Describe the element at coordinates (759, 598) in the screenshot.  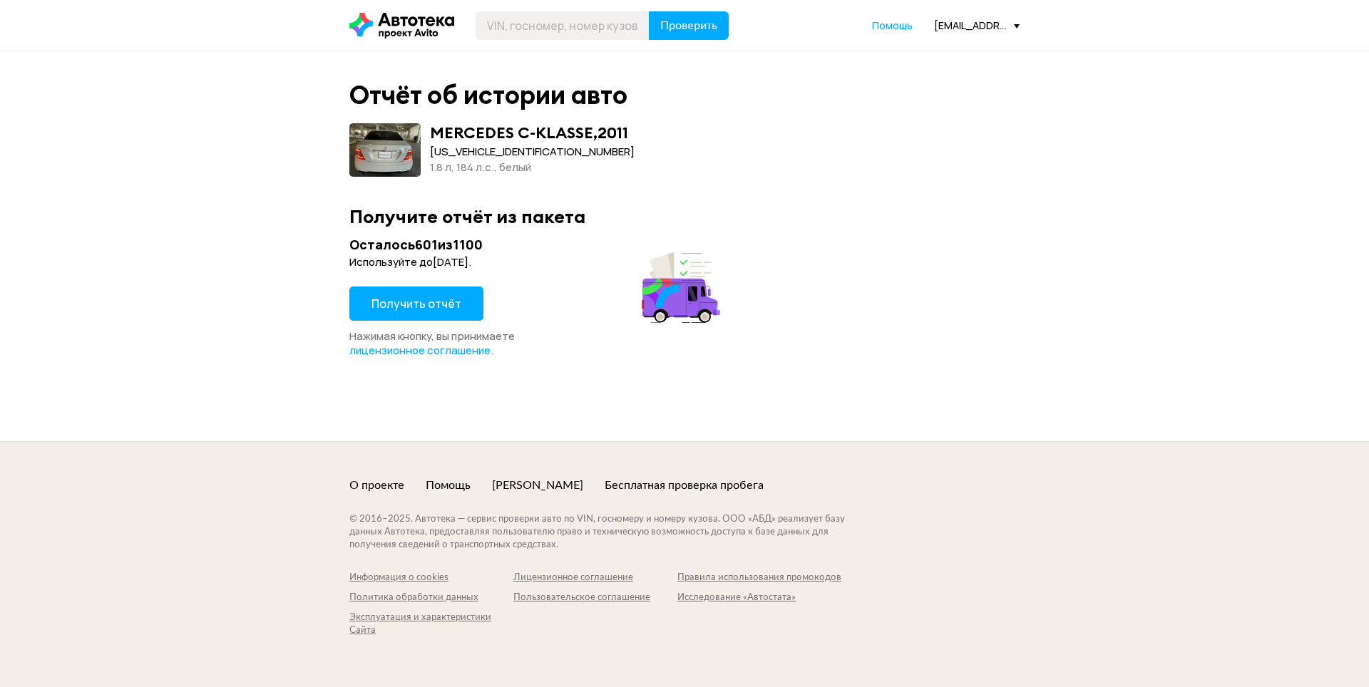
I see `a: Исследование «Автостата»` at that location.